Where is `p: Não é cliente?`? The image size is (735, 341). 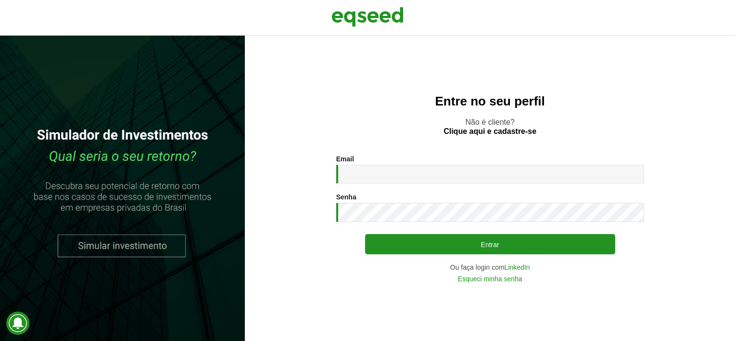
p: Não é cliente? is located at coordinates (490, 127).